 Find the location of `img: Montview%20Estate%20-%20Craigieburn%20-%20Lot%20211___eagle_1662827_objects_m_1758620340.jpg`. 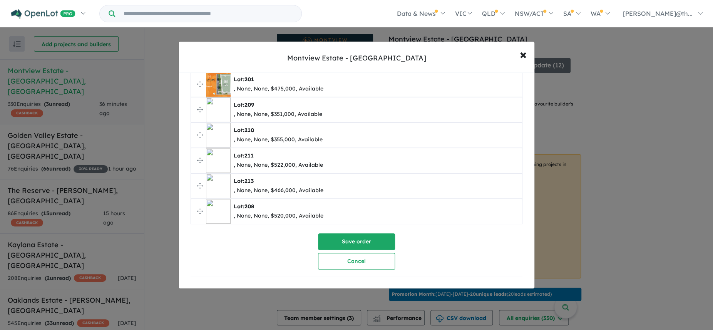

img: Montview%20Estate%20-%20Craigieburn%20-%20Lot%20211___eagle_1662827_objects_m_1758620340.jpg is located at coordinates (218, 161).